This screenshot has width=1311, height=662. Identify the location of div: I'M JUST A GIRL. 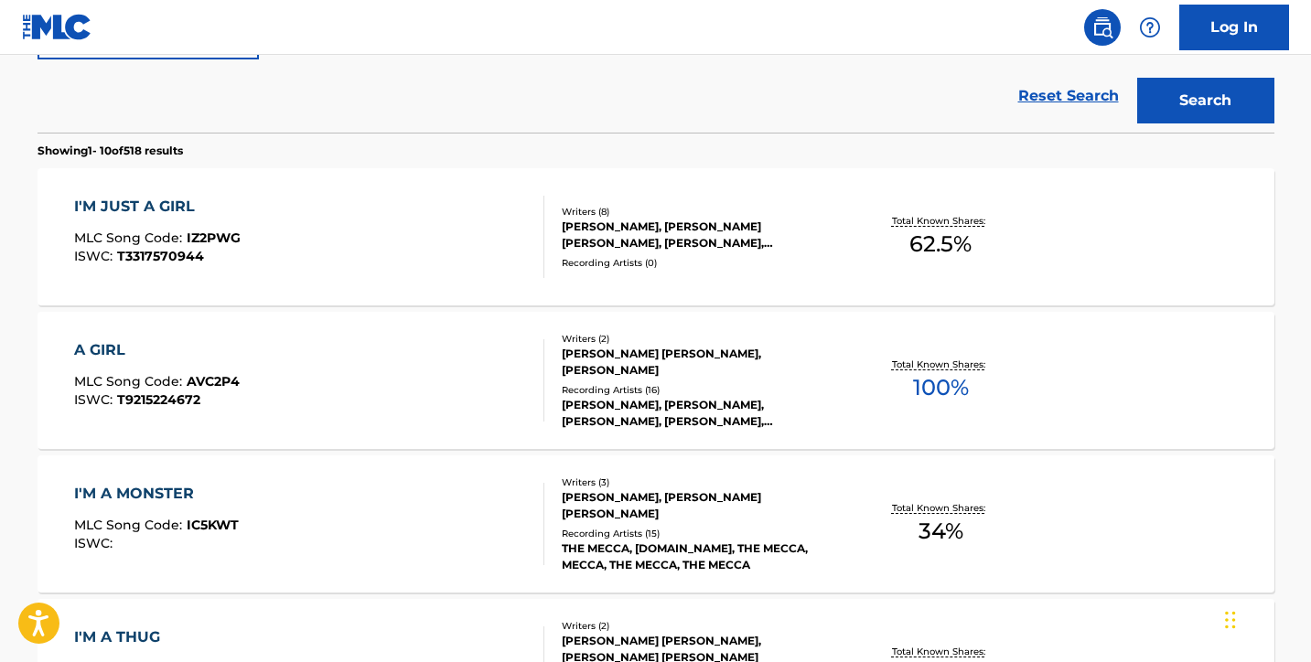
(157, 207).